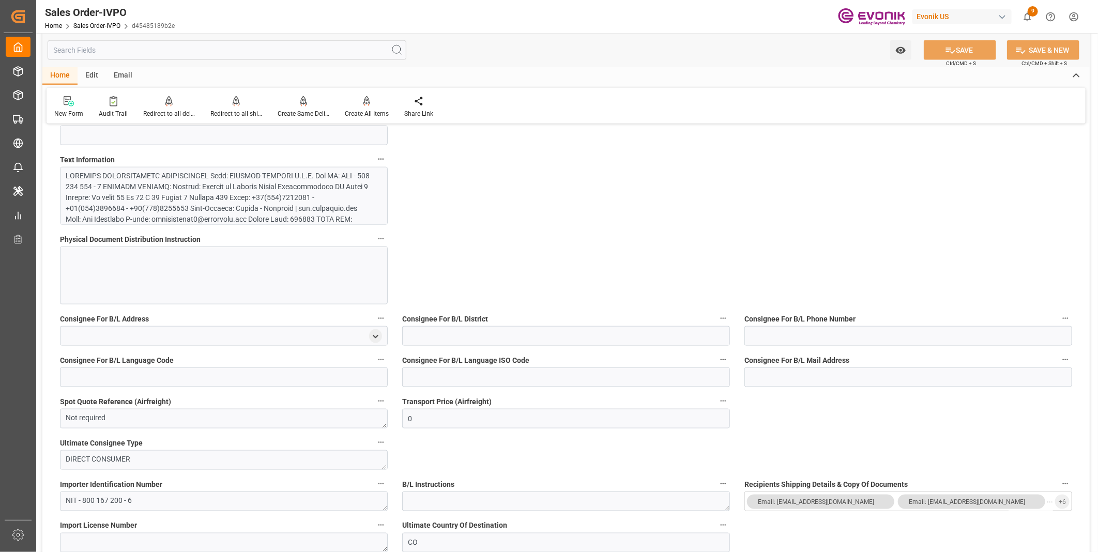  Describe the element at coordinates (366, 114) in the screenshot. I see `div: Create All Items` at that location.